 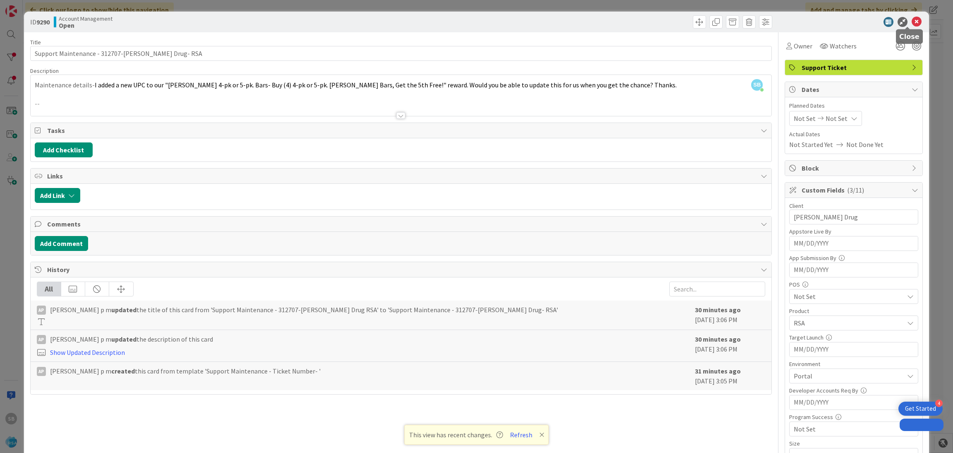 What do you see at coordinates (865, 144) in the screenshot?
I see `span: Not Done Yet` at bounding box center [865, 144].